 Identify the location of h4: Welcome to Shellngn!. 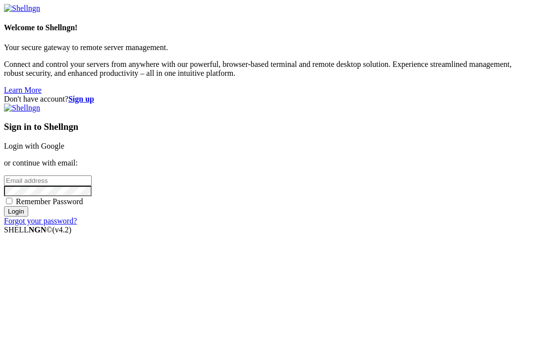
(267, 28).